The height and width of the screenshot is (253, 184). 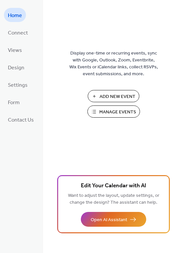 What do you see at coordinates (18, 85) in the screenshot?
I see `span: Settings` at bounding box center [18, 85].